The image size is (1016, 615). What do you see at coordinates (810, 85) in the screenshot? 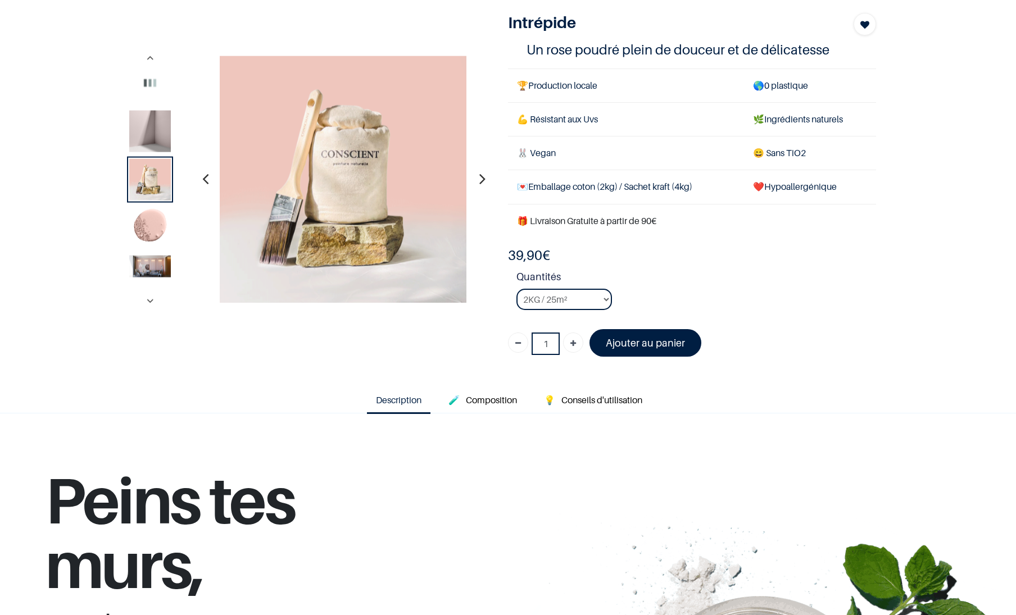
I see `td: 0 plastique` at bounding box center [810, 85].